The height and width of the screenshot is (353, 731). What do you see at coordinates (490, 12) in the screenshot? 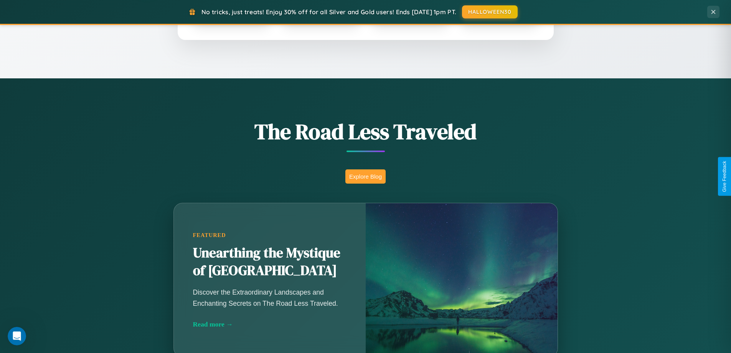
I see `button: HALLOWEEN30` at bounding box center [490, 12].